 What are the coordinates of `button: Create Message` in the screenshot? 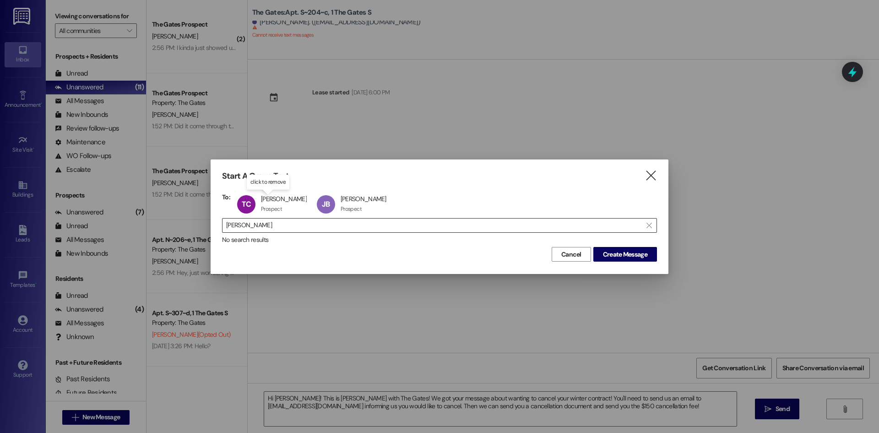 It's located at (625, 254).